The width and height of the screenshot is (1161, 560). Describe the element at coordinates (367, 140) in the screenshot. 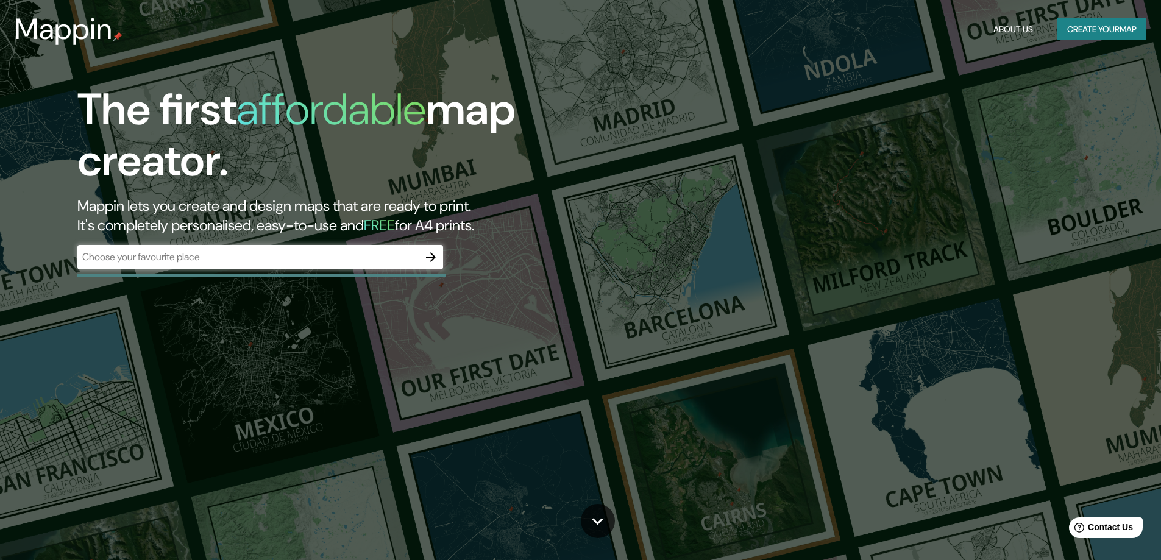

I see `h1: The first map creator.` at that location.